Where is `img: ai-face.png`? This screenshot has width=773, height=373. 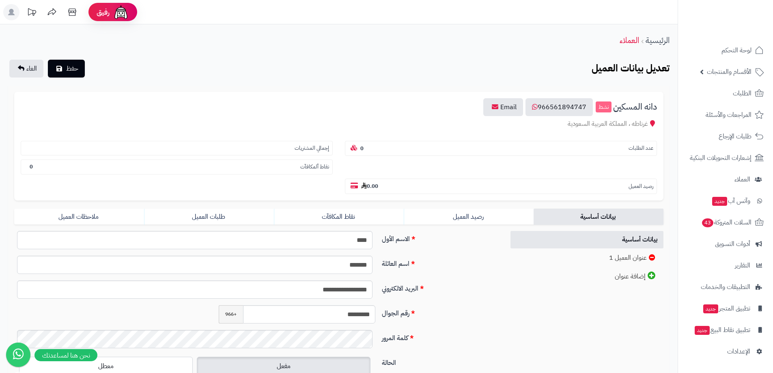
img: ai-face.png is located at coordinates (121, 12).